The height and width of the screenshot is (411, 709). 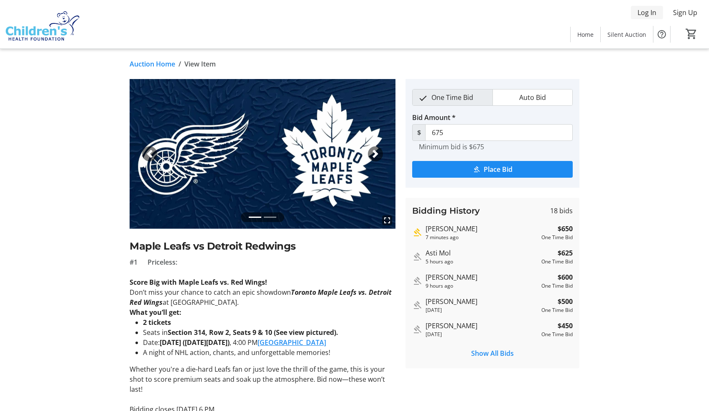 I want to click on button: Log In, so click(x=646, y=13).